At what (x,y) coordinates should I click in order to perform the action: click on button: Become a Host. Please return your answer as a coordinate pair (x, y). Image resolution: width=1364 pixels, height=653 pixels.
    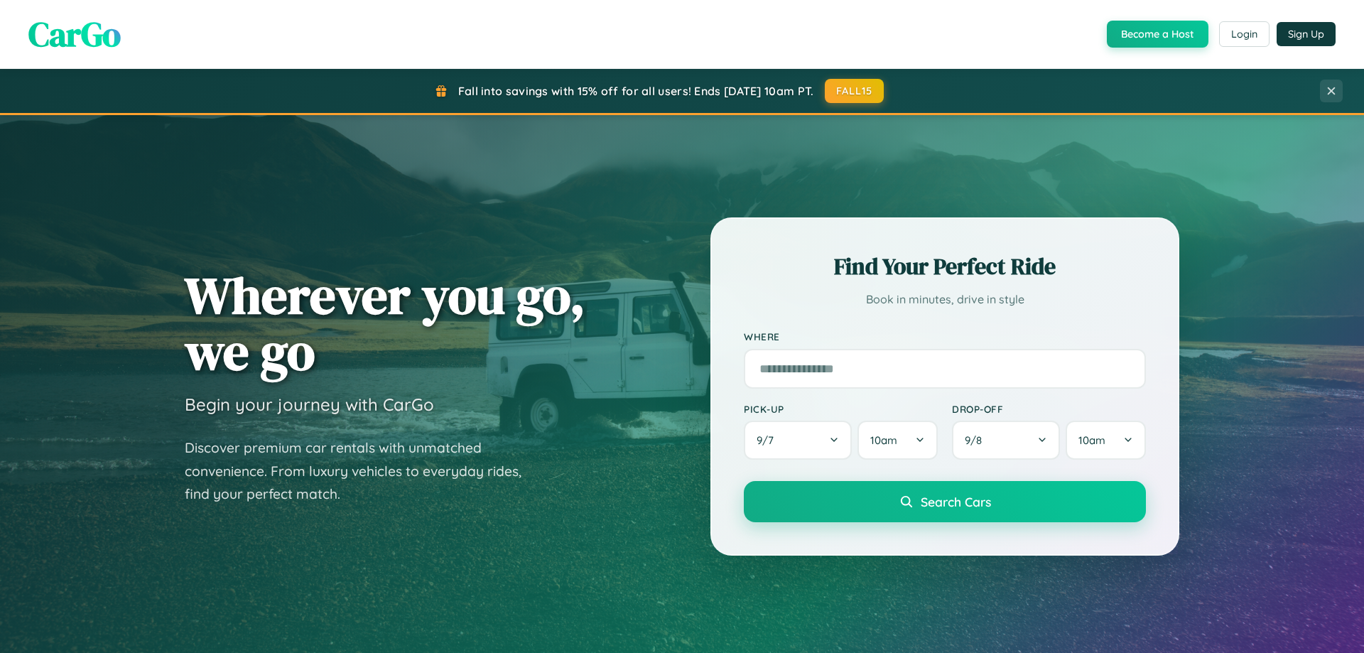
    Looking at the image, I should click on (1158, 34).